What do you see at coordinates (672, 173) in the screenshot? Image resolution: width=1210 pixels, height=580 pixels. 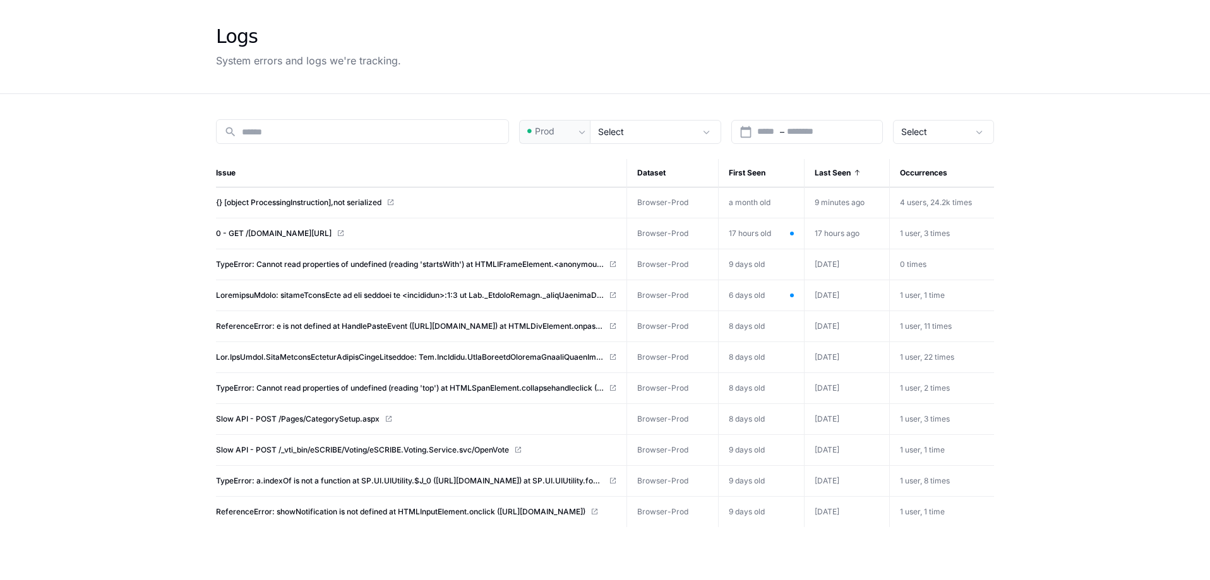 I see `th: Dataset` at bounding box center [672, 173].